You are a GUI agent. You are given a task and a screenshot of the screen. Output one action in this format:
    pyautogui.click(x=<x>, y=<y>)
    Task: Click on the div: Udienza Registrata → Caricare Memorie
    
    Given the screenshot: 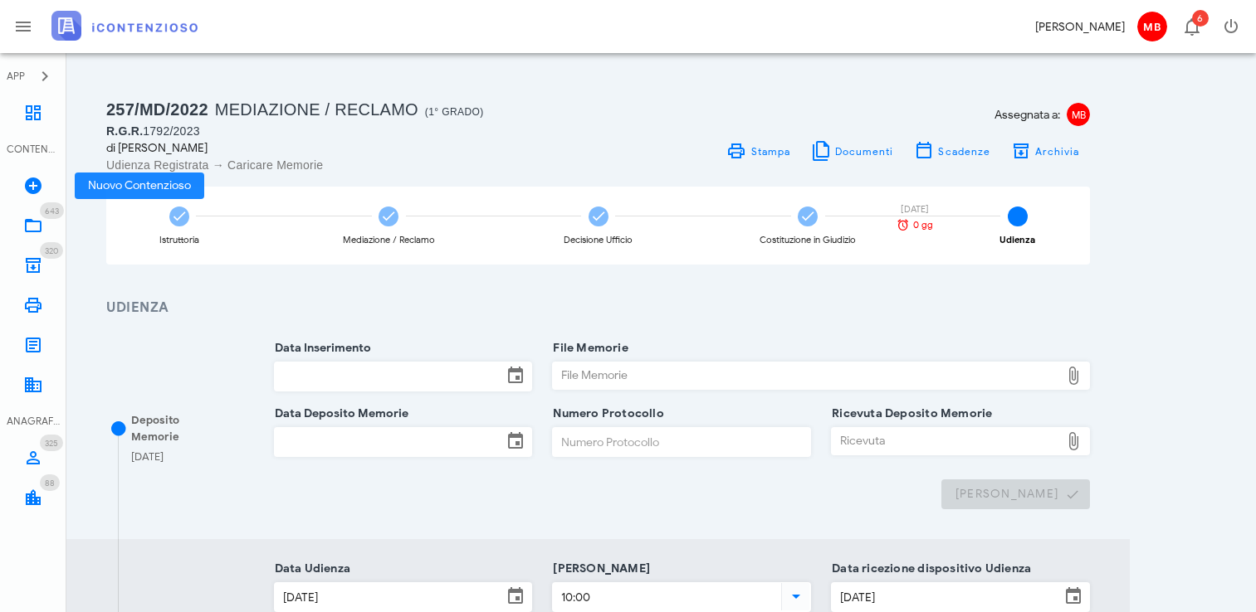 What is the action you would take?
    pyautogui.click(x=347, y=165)
    